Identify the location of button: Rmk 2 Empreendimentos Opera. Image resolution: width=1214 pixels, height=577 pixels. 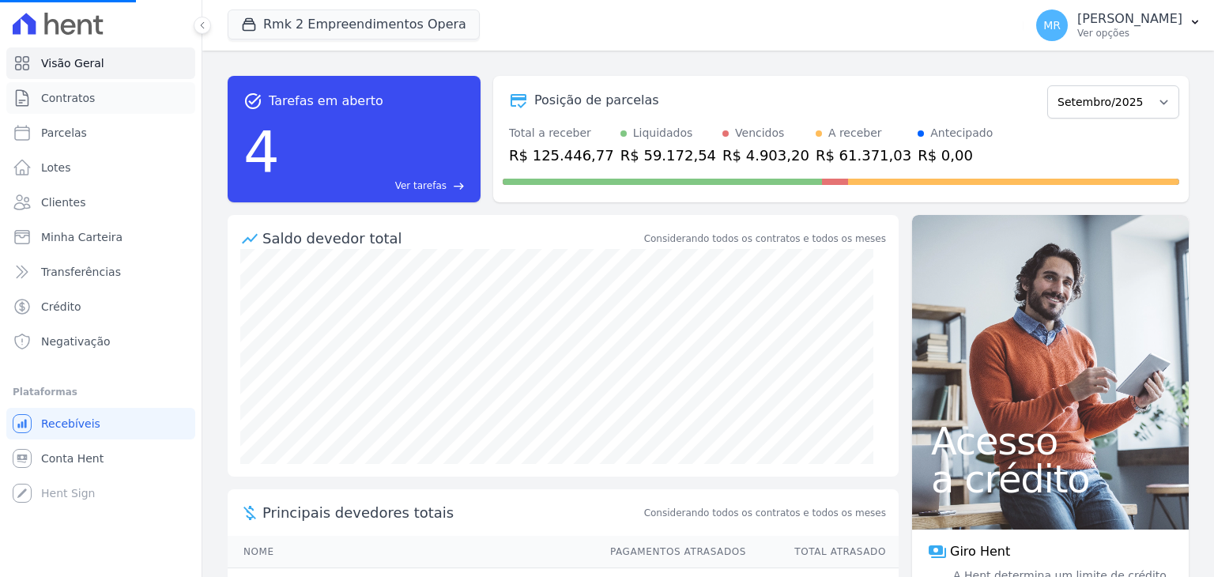
(353, 25).